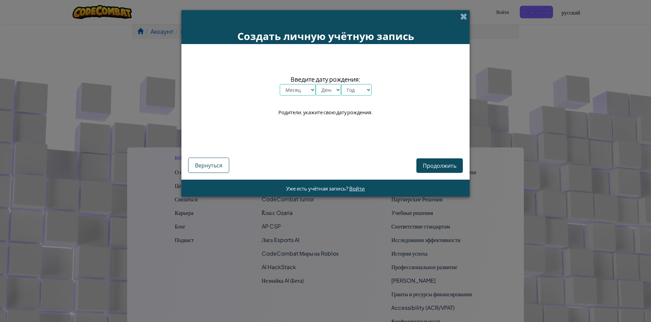 The height and width of the screenshot is (322, 651). Describe the element at coordinates (326, 112) in the screenshot. I see `div: Родители, укажите свою дату рождения.` at that location.